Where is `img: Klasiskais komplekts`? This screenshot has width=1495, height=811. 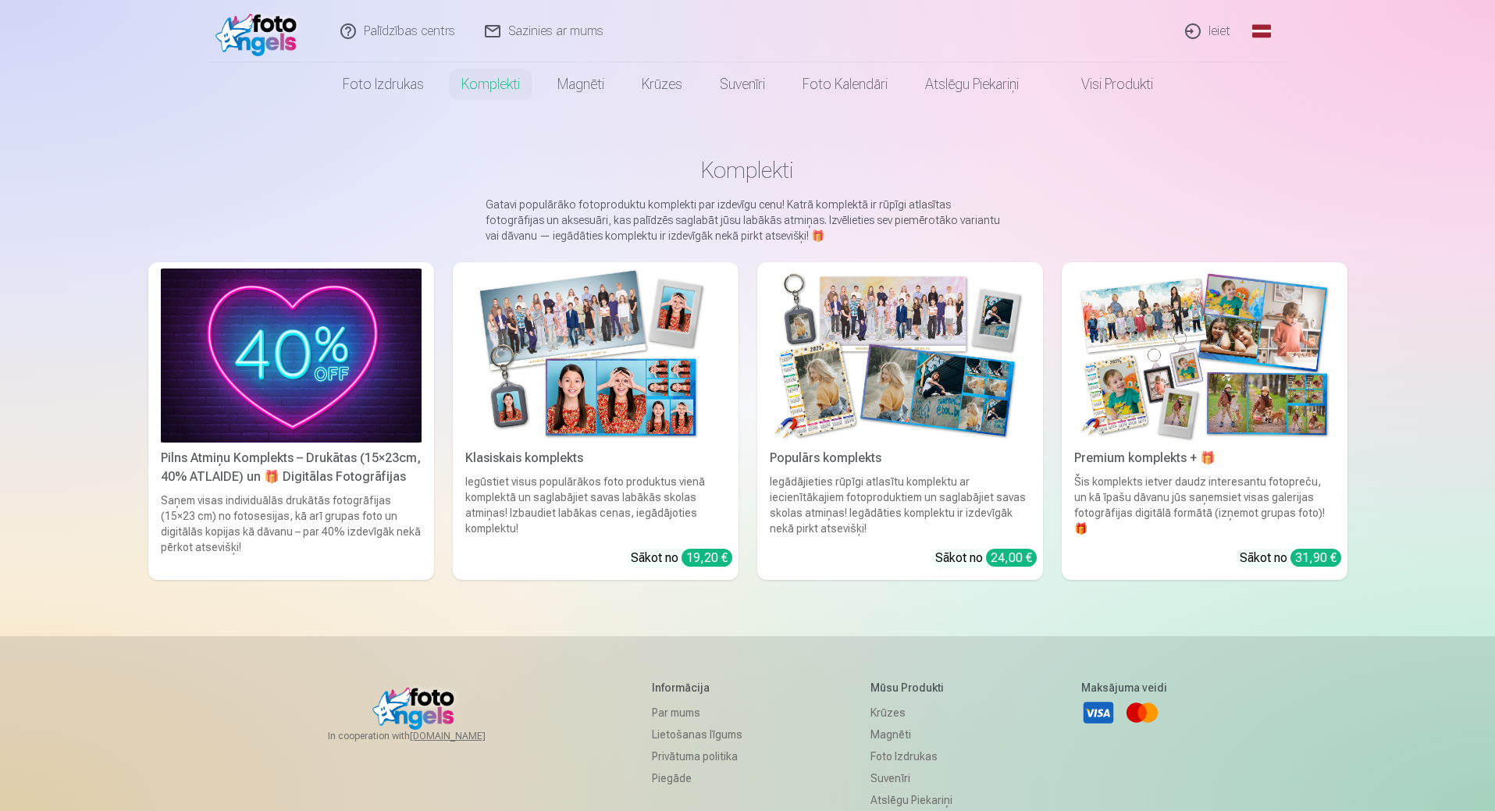
img: Klasiskais komplekts is located at coordinates (596, 355).